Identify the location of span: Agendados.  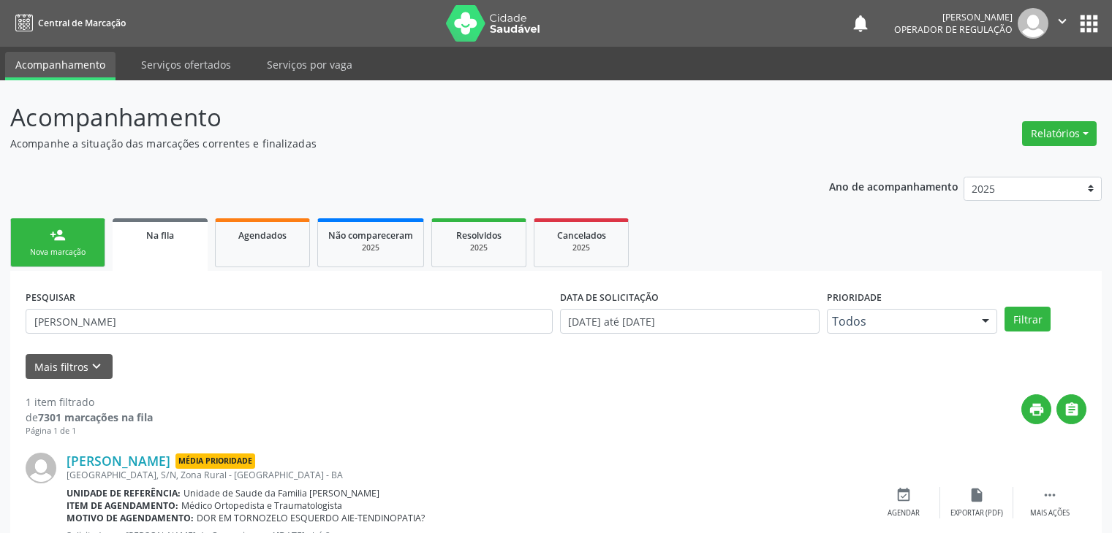
(262, 235).